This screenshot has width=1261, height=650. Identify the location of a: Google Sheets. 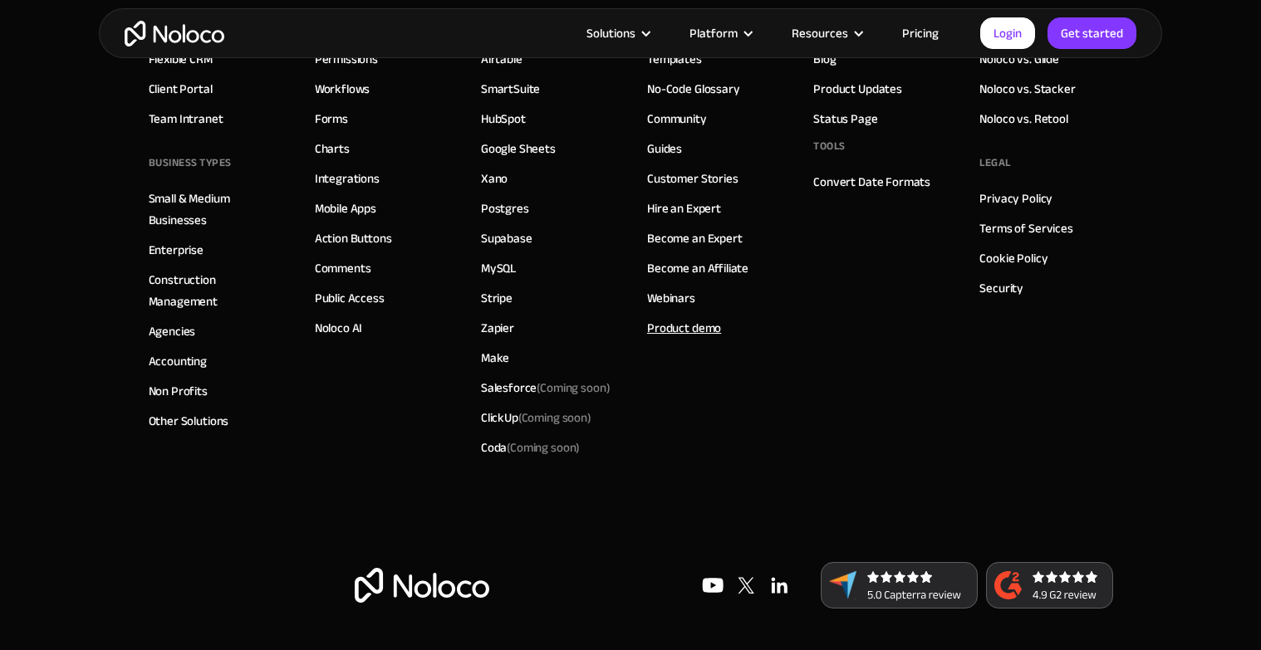
(518, 149).